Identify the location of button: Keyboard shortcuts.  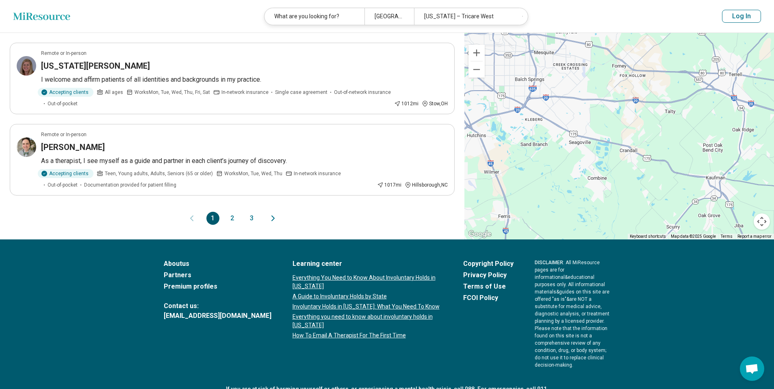
(648, 237).